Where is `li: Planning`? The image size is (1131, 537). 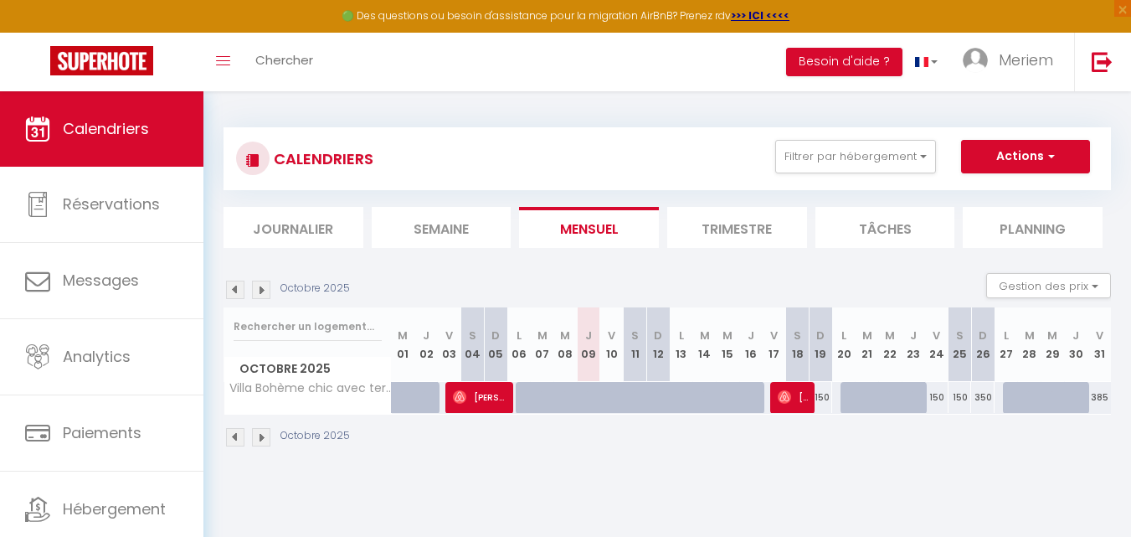 li: Planning is located at coordinates (1032, 227).